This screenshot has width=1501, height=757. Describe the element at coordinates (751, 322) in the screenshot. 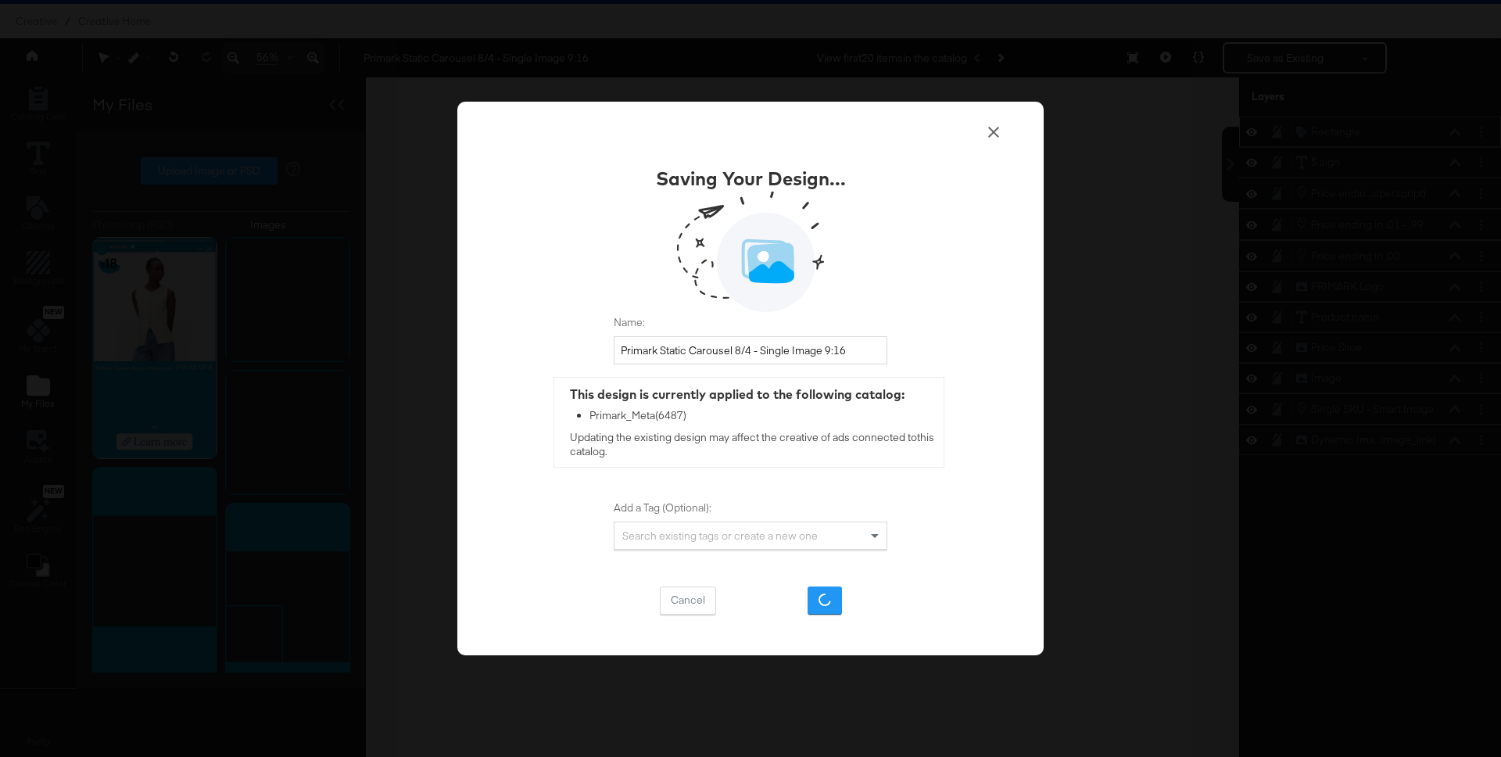

I see `label: Name:` at that location.